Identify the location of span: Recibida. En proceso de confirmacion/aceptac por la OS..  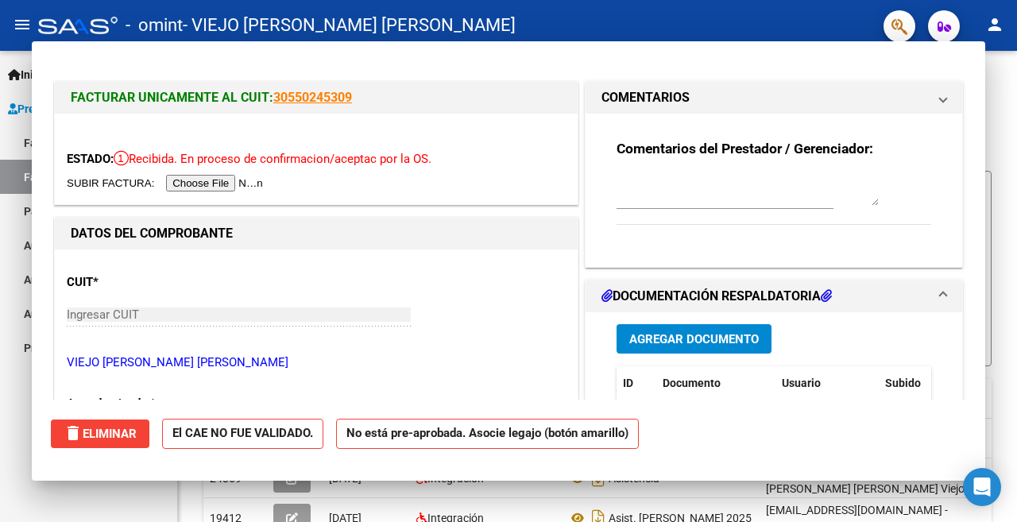
(272, 159).